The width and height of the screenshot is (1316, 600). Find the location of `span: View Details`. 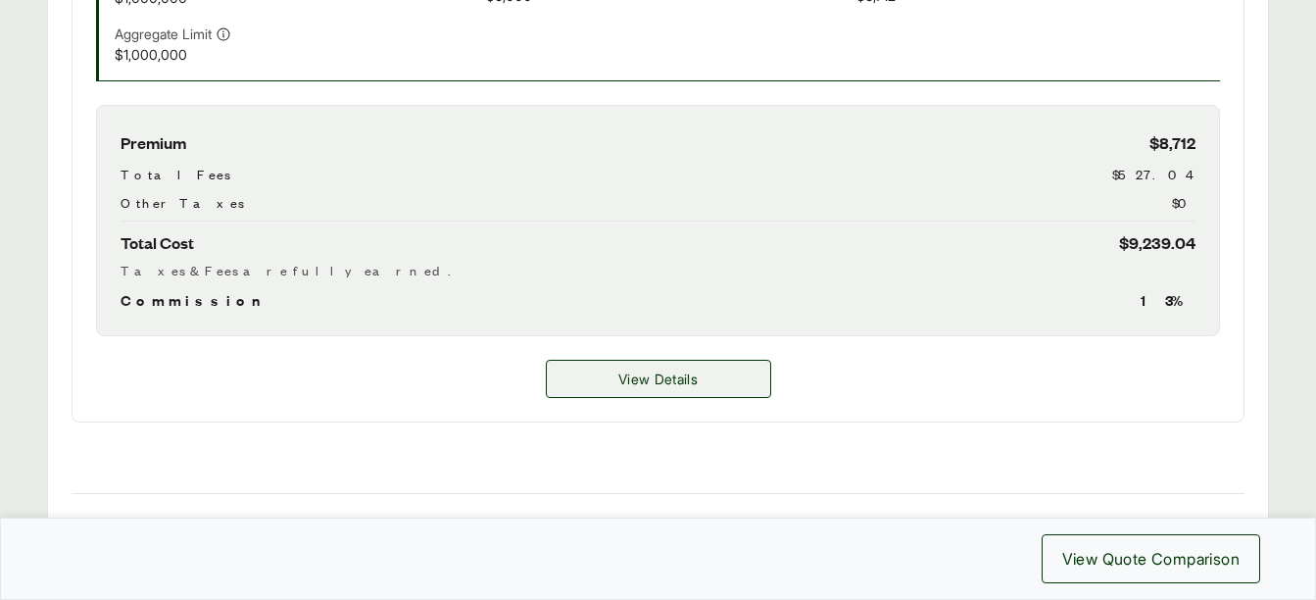

span: View Details is located at coordinates (658, 378).